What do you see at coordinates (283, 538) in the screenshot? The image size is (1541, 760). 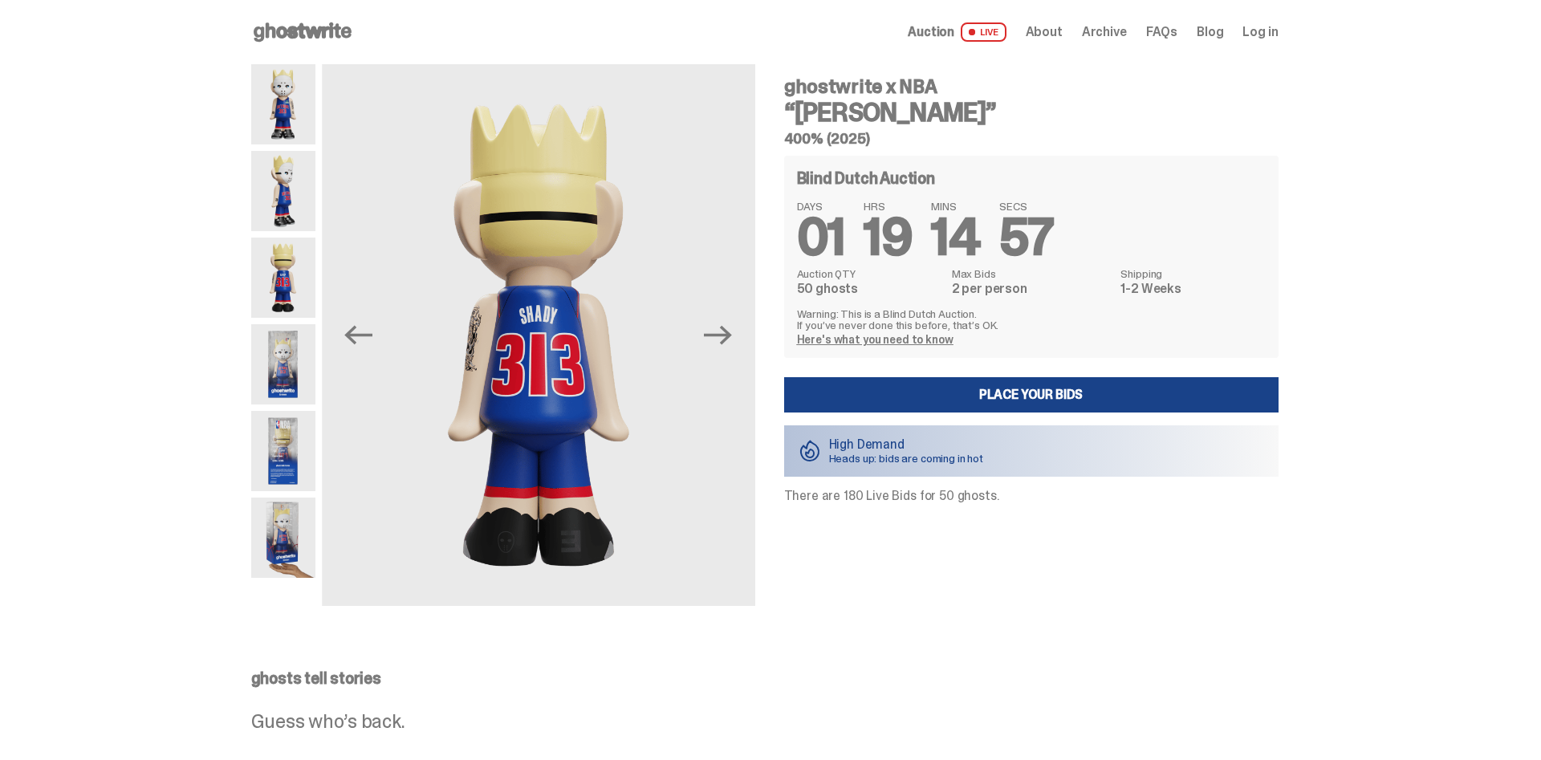 I see `img: eminem%20scale.png` at bounding box center [283, 538].